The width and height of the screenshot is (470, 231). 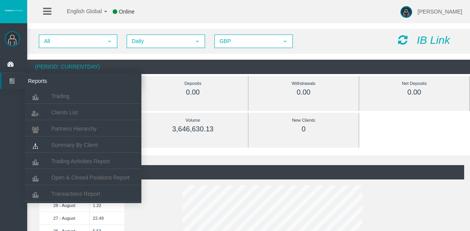 What do you see at coordinates (64, 218) in the screenshot?
I see `td: 27 - August` at bounding box center [64, 218].